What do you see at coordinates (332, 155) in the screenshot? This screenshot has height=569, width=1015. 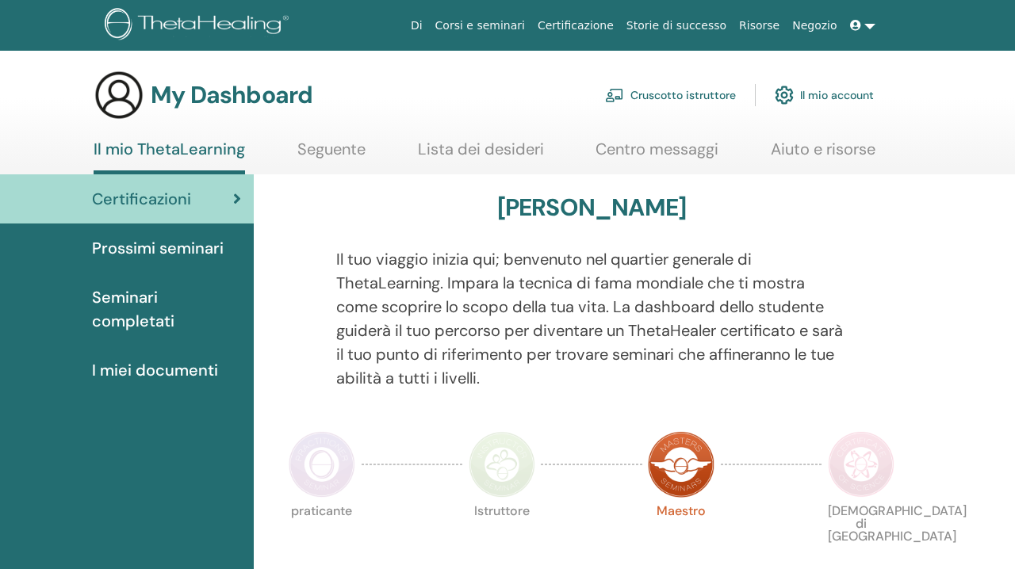 I see `a: Seguente` at bounding box center [332, 155].